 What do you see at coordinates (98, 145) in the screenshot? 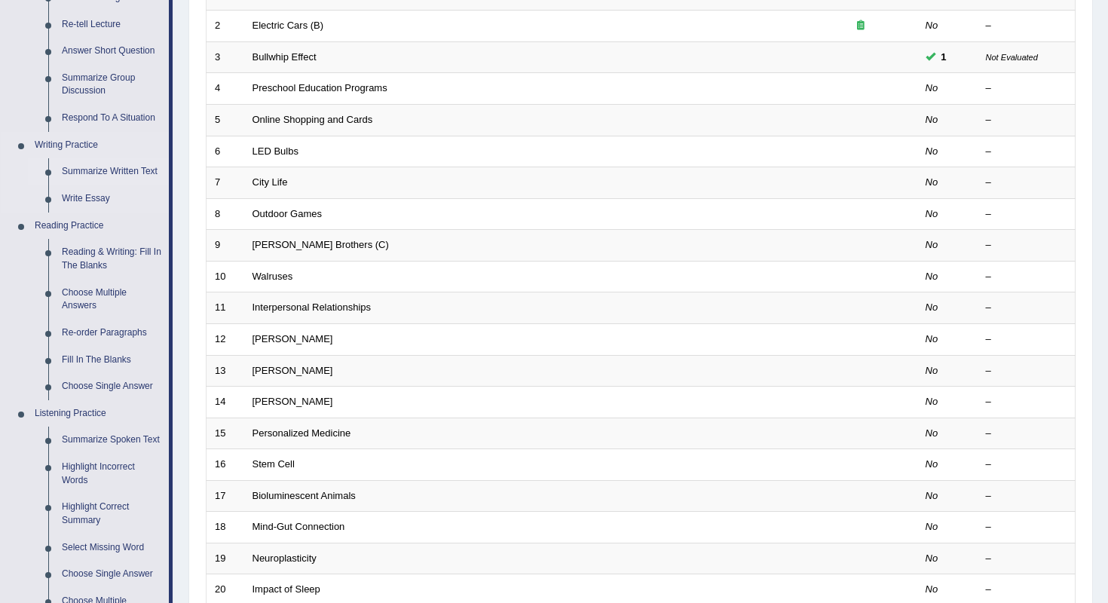
I see `a: Writing Practice` at bounding box center [98, 145].